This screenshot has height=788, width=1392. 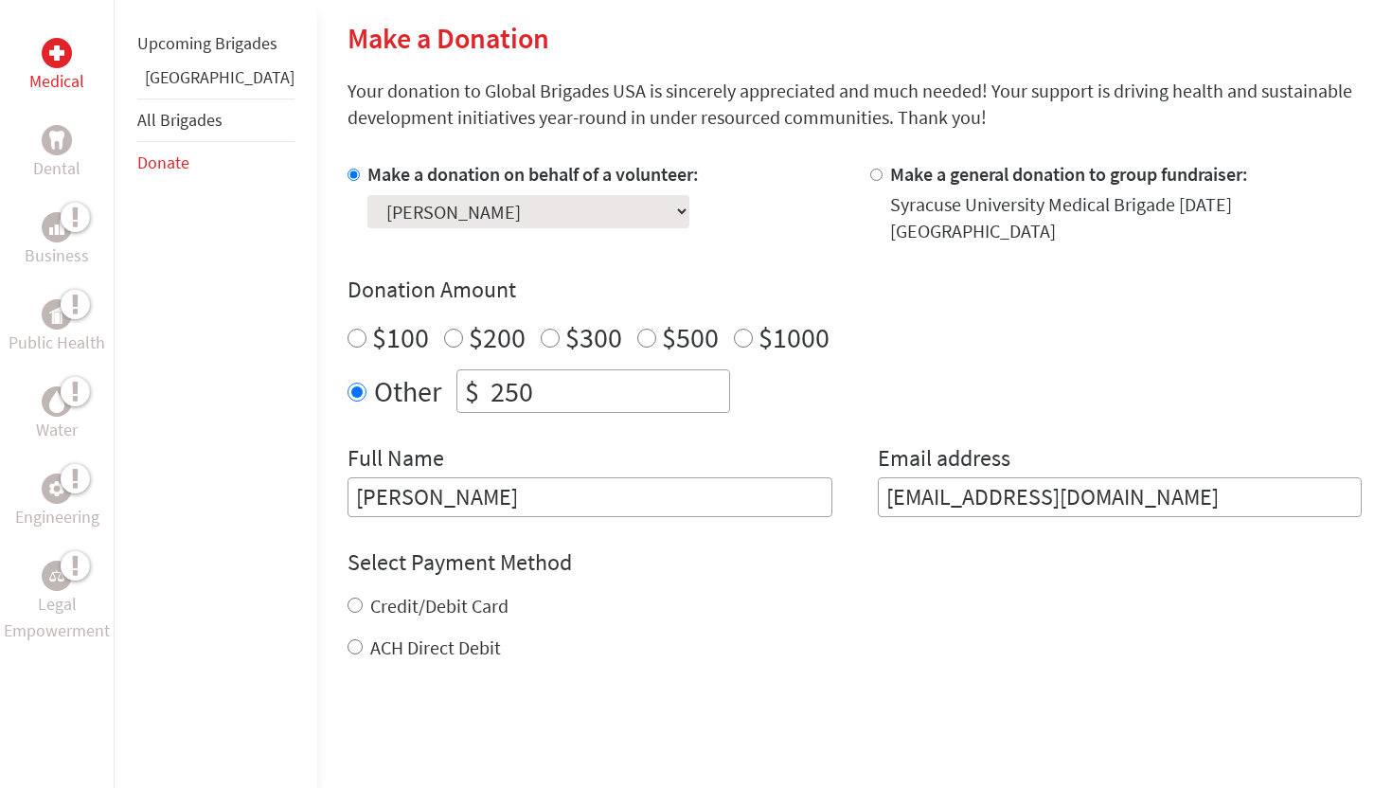 I want to click on label: $300, so click(x=594, y=337).